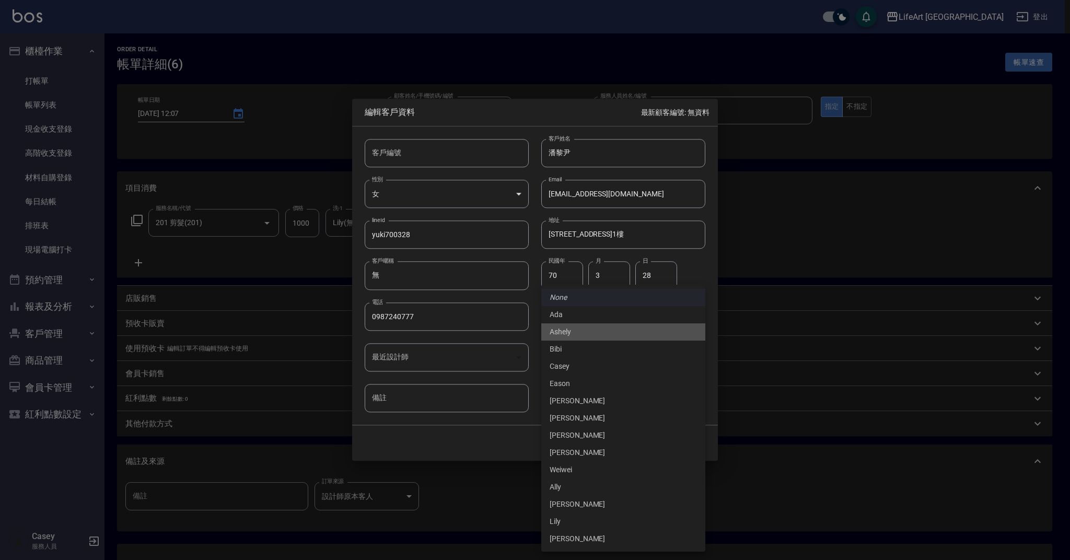 The image size is (1070, 560). I want to click on li: Ada, so click(623, 314).